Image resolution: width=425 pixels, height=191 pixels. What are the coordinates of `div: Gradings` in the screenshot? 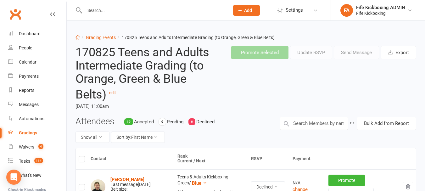 It's located at (28, 133).